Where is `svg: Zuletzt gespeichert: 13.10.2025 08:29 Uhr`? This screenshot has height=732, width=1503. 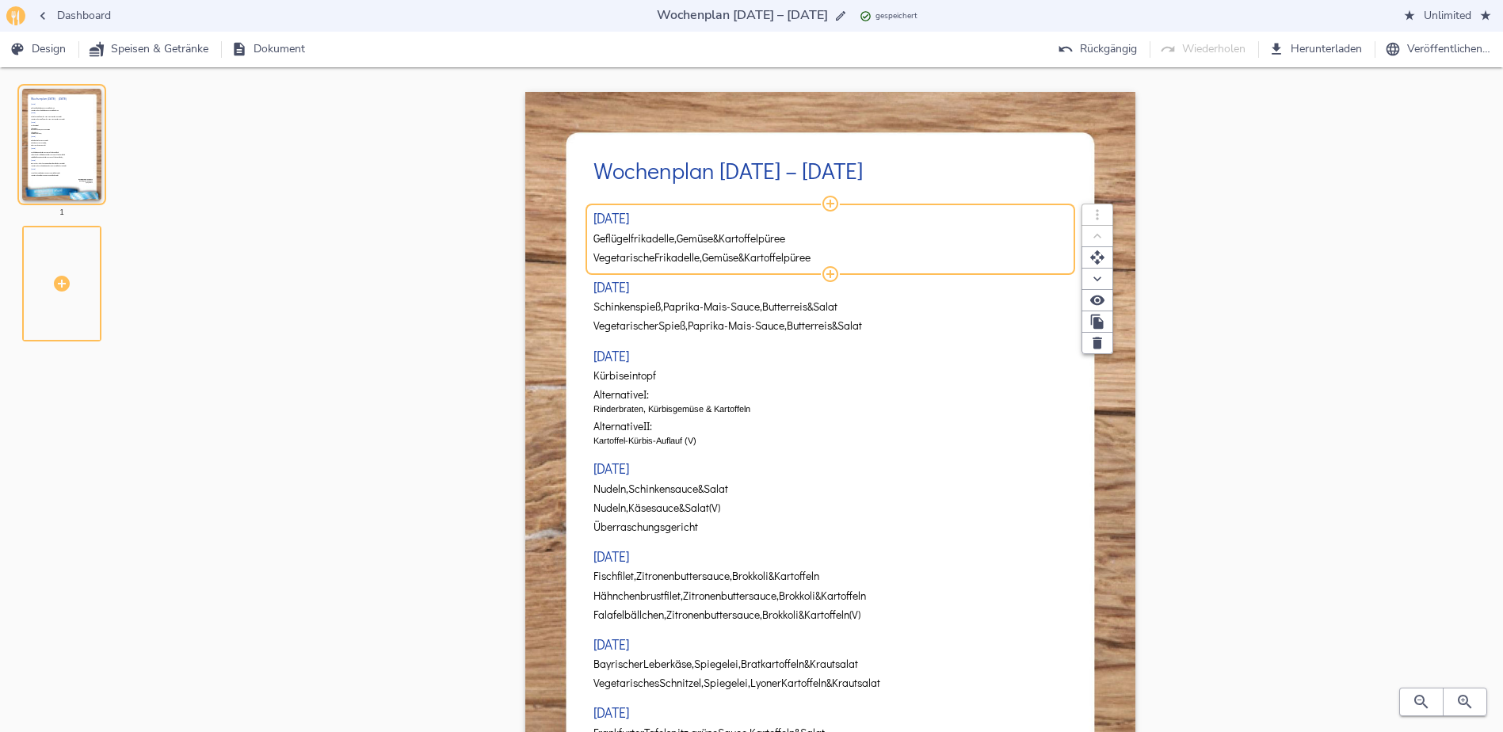 svg: Zuletzt gespeichert: 13.10.2025 08:29 Uhr is located at coordinates (865, 16).